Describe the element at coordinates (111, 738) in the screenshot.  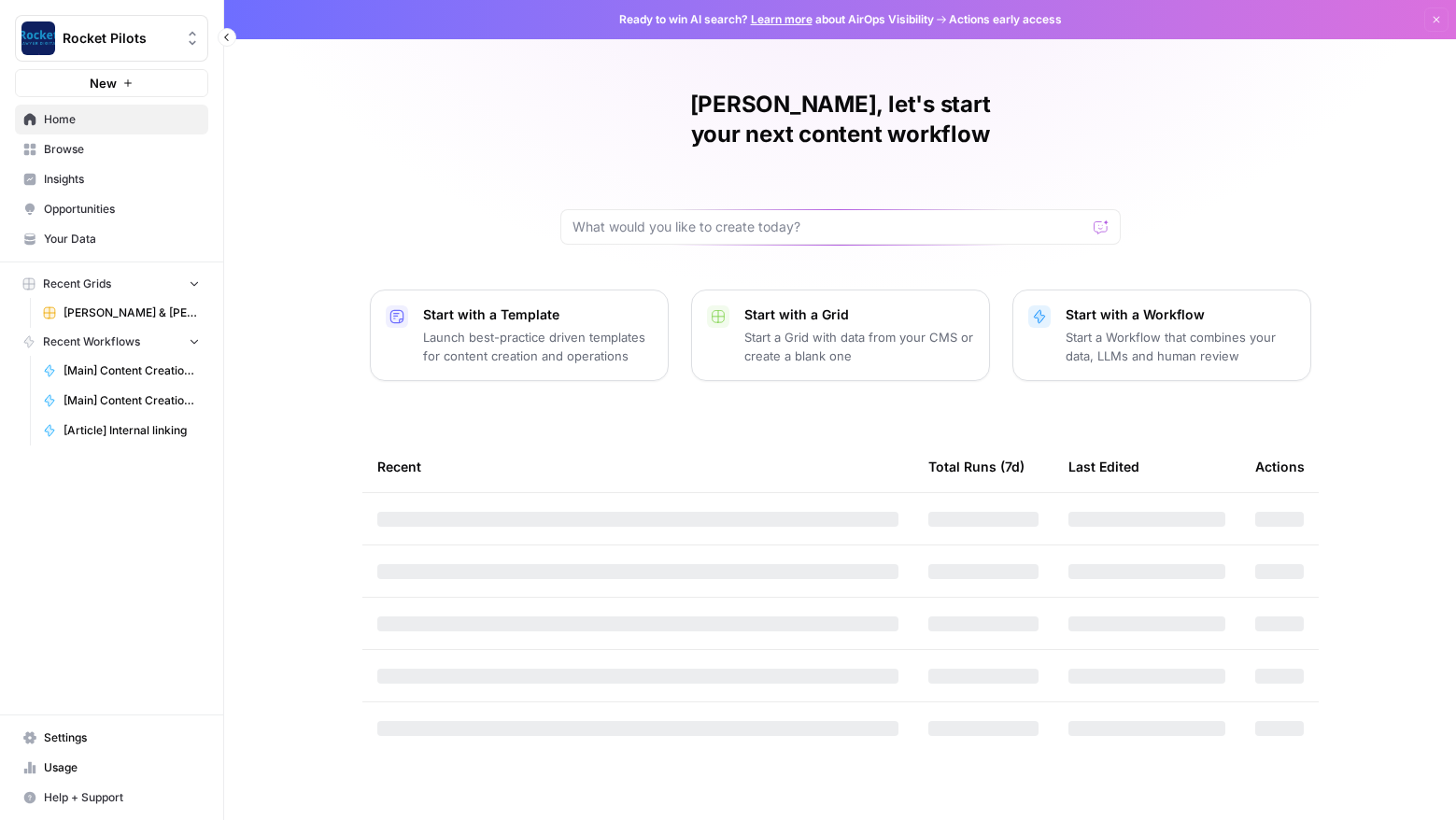
I see `a: Settings` at that location.